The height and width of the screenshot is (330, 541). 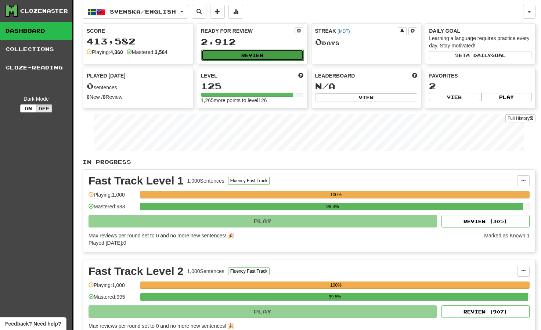 I want to click on a: Full History, so click(x=520, y=118).